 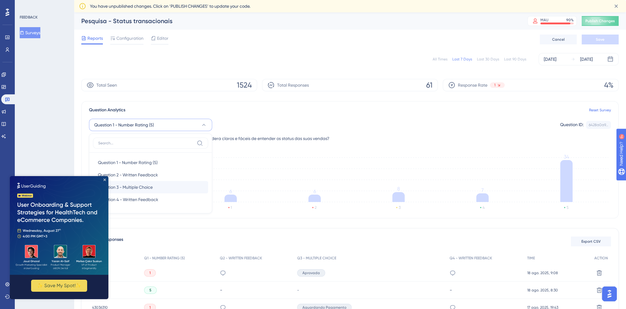 What do you see at coordinates (107, 85) in the screenshot?
I see `span: Total Seen` at bounding box center [107, 85].